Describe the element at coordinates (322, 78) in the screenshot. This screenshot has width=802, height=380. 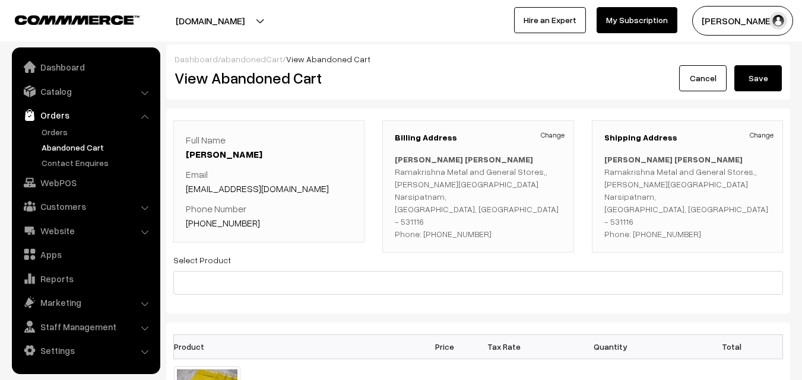
I see `h2: View Abandoned Cart` at that location.